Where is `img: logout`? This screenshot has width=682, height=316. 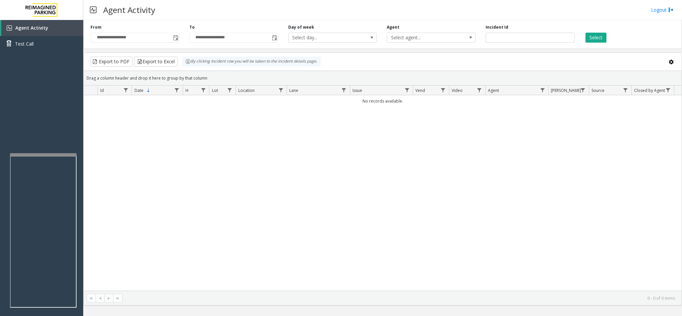 img: logout is located at coordinates (671, 10).